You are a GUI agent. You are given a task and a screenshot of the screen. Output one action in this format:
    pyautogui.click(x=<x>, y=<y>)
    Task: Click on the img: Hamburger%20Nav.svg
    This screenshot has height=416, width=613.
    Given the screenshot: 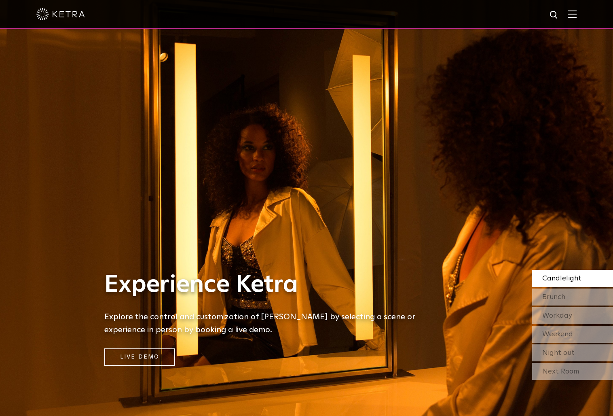 What is the action you would take?
    pyautogui.click(x=572, y=14)
    